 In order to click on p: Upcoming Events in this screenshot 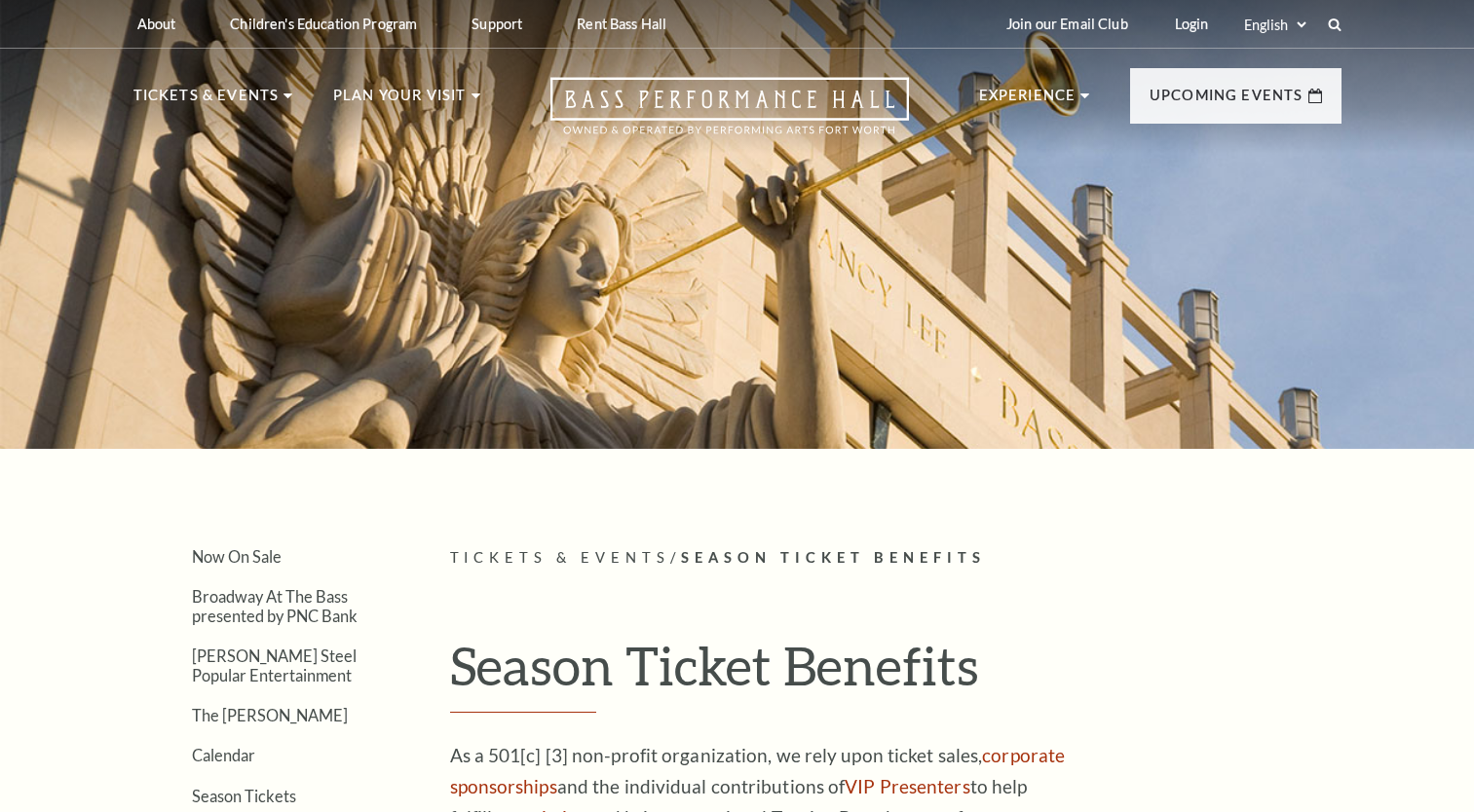, I will do `click(1227, 102)`.